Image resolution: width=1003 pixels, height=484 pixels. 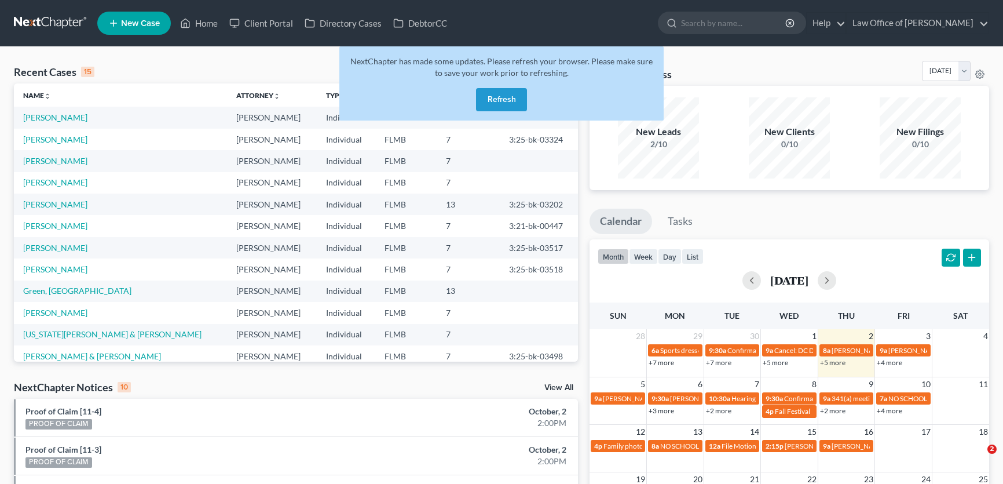 What do you see at coordinates (869, 432) in the screenshot?
I see `span: 16` at bounding box center [869, 432].